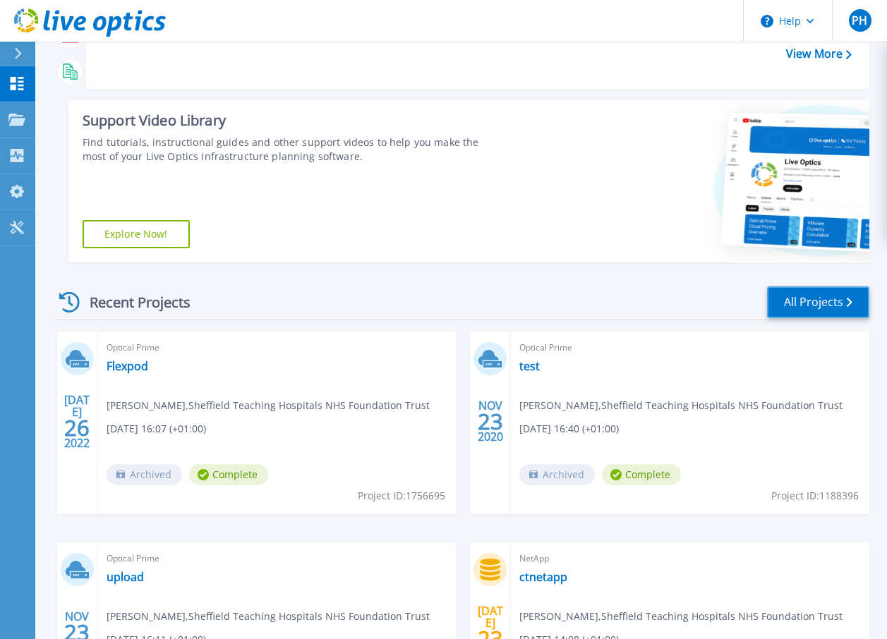  What do you see at coordinates (819, 54) in the screenshot?
I see `a: View More` at bounding box center [819, 54].